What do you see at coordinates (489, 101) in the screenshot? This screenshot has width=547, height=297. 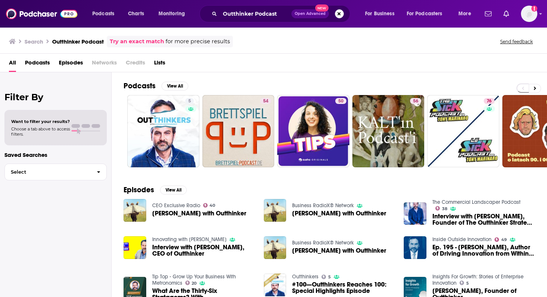 I see `span: 76` at bounding box center [489, 101].